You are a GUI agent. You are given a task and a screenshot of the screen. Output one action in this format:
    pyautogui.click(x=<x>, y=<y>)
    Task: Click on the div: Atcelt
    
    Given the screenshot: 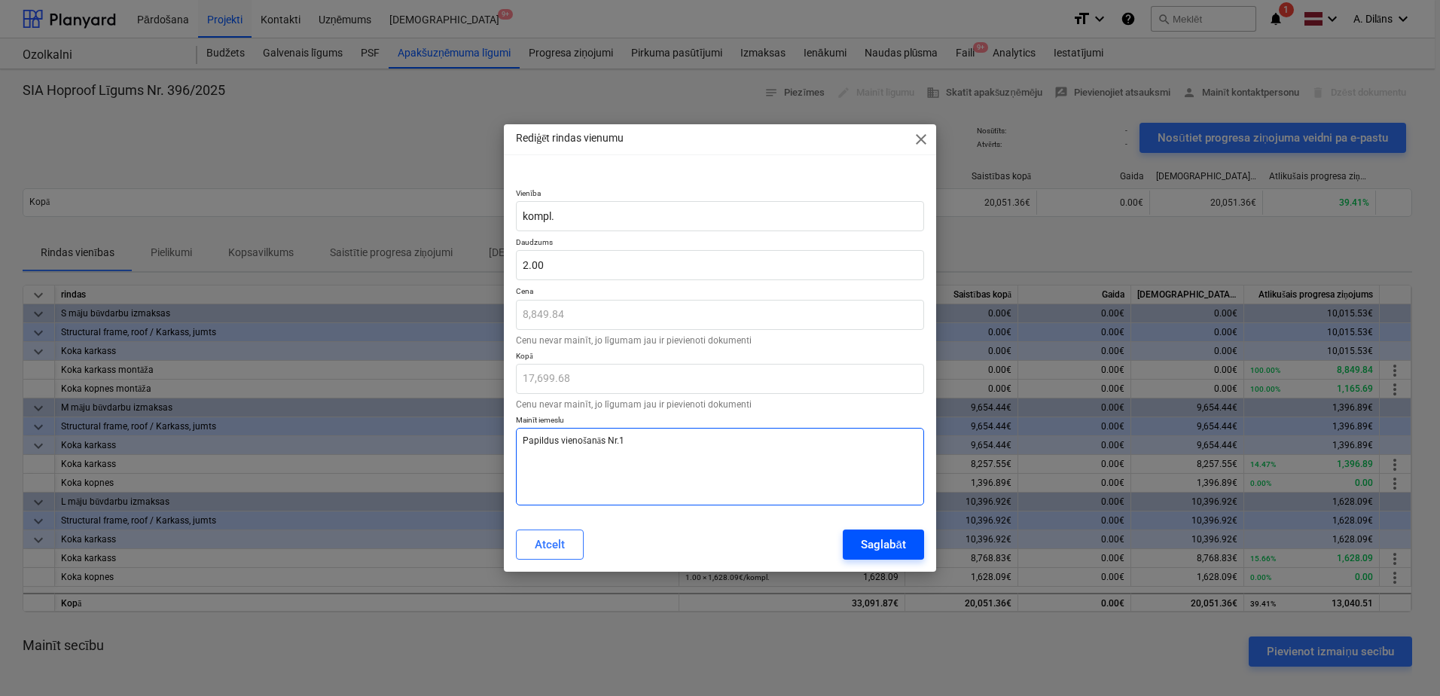 What is the action you would take?
    pyautogui.click(x=550, y=545)
    